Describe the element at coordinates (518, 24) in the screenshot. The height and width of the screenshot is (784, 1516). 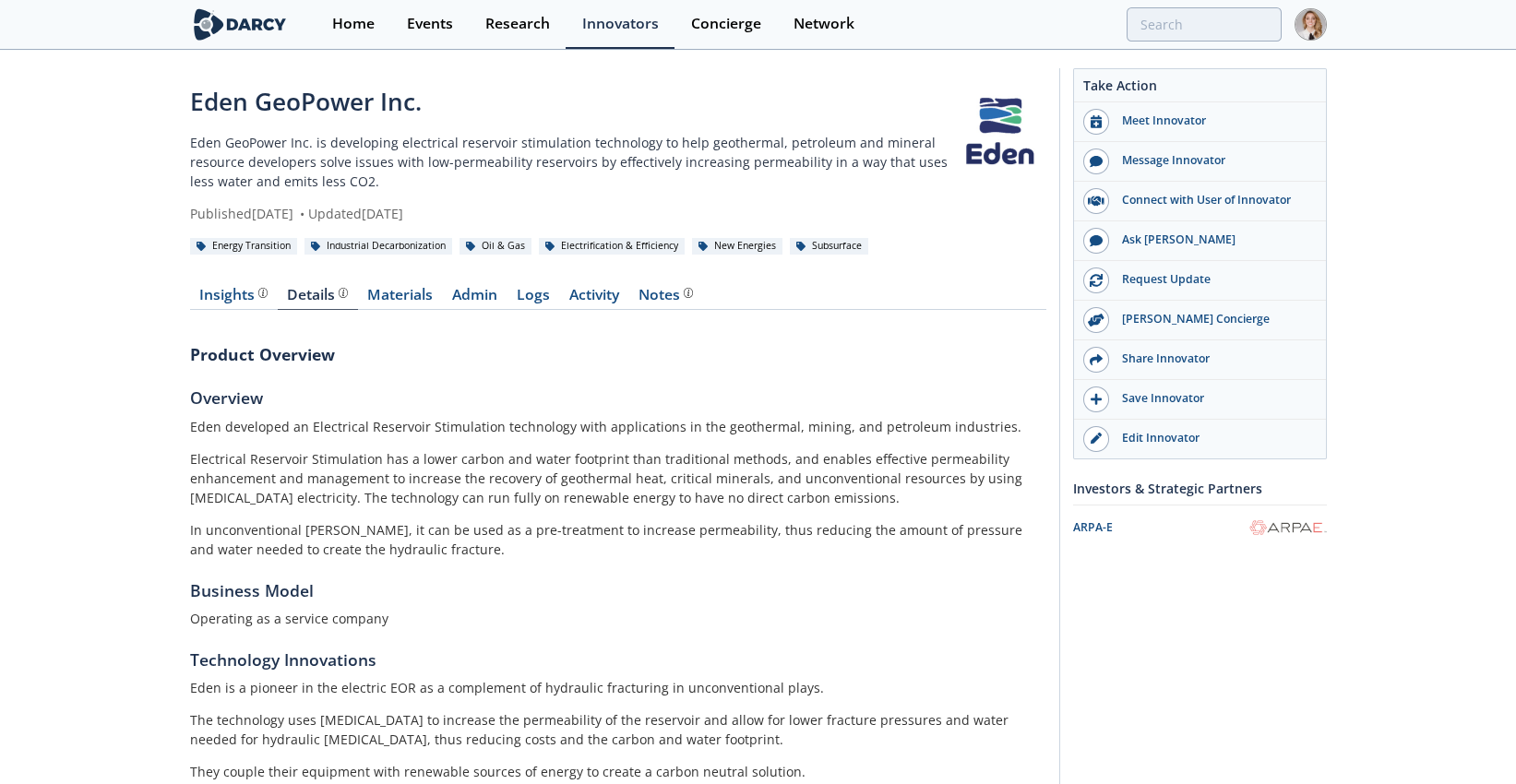
I see `div: Research` at that location.